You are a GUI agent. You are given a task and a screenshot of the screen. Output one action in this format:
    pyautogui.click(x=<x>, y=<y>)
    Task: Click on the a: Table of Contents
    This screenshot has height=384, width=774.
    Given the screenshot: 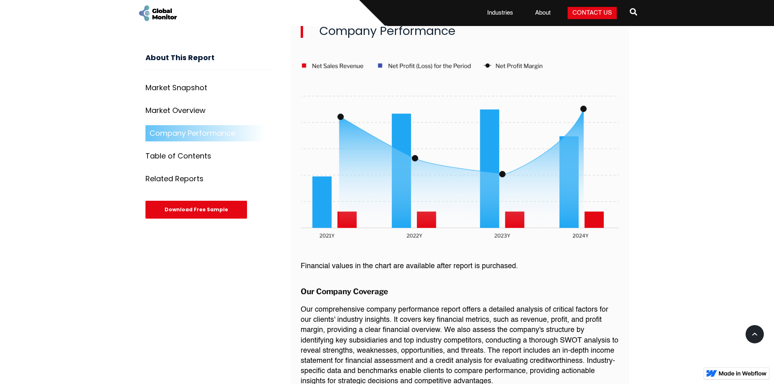 What is the action you would take?
    pyautogui.click(x=208, y=156)
    